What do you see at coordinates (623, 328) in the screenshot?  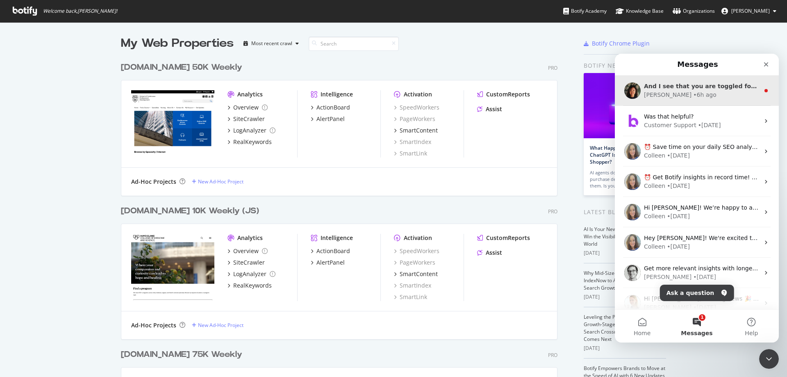 I see `a: Leveling the Playing Field: Why Growth-Stage Companies Are at a Search Crossroads, and What Comes...` at bounding box center [623, 328].